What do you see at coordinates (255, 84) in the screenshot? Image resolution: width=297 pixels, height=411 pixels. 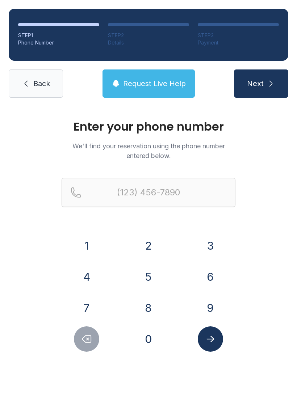 I see `span: Next` at bounding box center [255, 84].